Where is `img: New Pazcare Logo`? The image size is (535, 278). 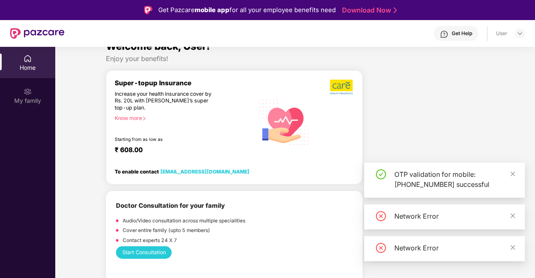
img: New Pazcare Logo is located at coordinates (37, 33).